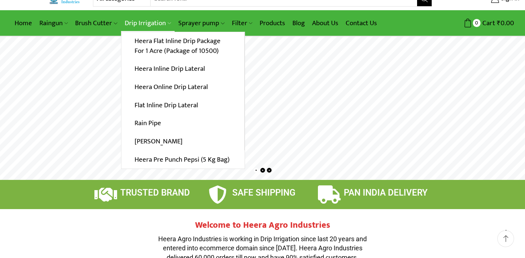  I want to click on a: Heera Flat Inline Drip Package For 1 Acre (Package of 10500), so click(183, 46).